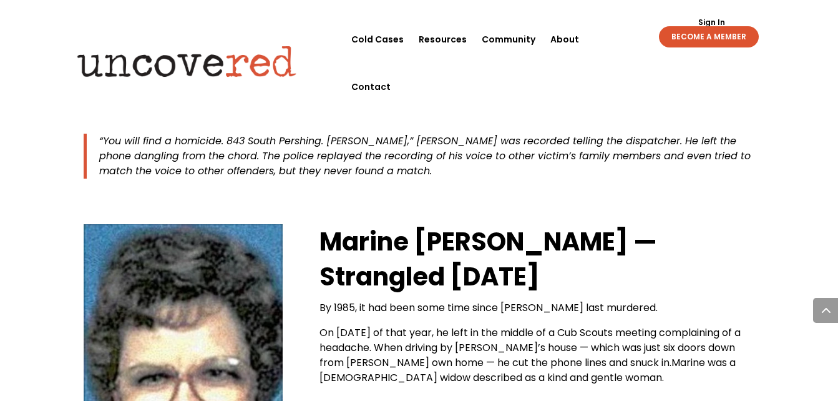  I want to click on a: Resources, so click(442, 39).